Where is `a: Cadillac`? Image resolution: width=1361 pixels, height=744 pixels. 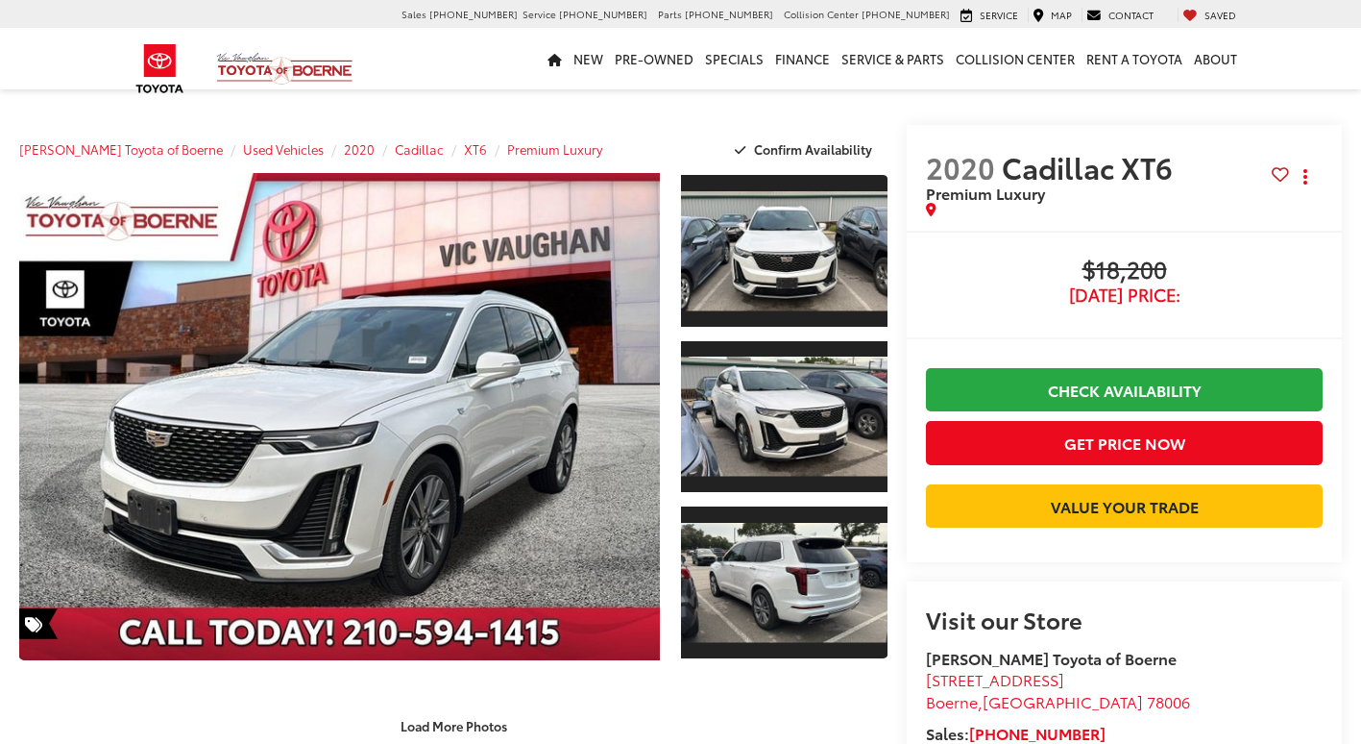 a: Cadillac is located at coordinates (419, 149).